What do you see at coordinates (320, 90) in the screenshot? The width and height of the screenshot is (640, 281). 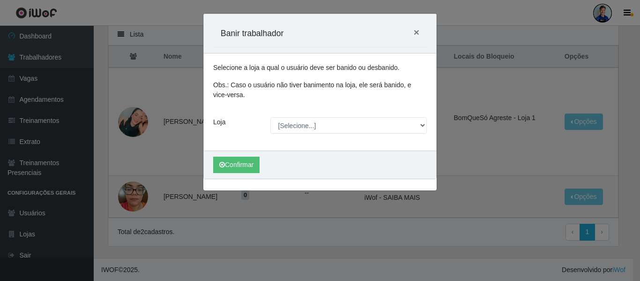 I see `p: Obs.: Caso o usuário não tiver banimento na loja, ele será banido, e vice-versa.` at bounding box center [320, 90].